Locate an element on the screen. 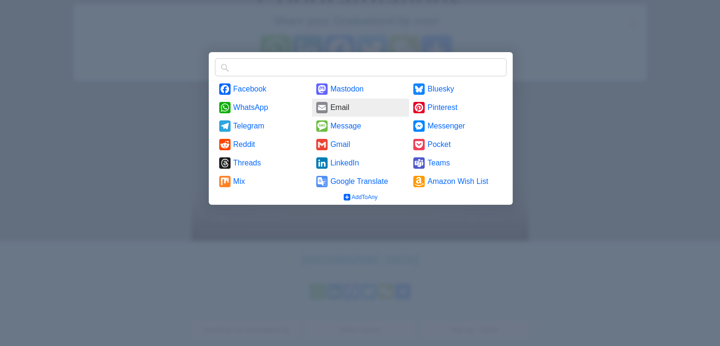 This screenshot has width=720, height=346. div: Share is located at coordinates (361, 128).